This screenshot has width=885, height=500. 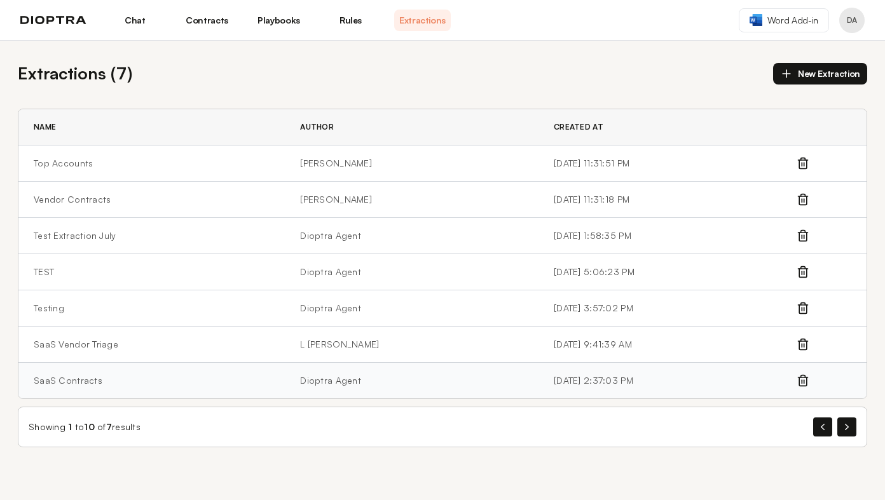 What do you see at coordinates (151, 163) in the screenshot?
I see `td: Top Accounts` at bounding box center [151, 163].